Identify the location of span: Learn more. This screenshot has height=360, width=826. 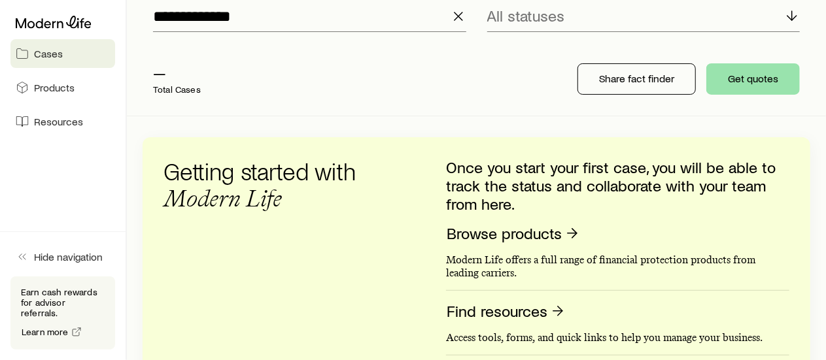
(45, 332).